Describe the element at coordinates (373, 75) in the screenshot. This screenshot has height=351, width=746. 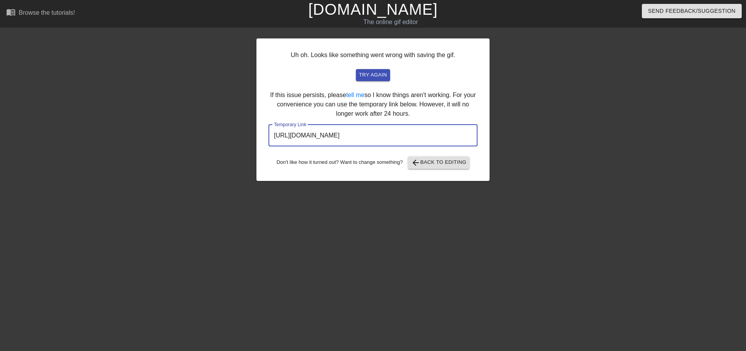
I see `span: try again` at that location.